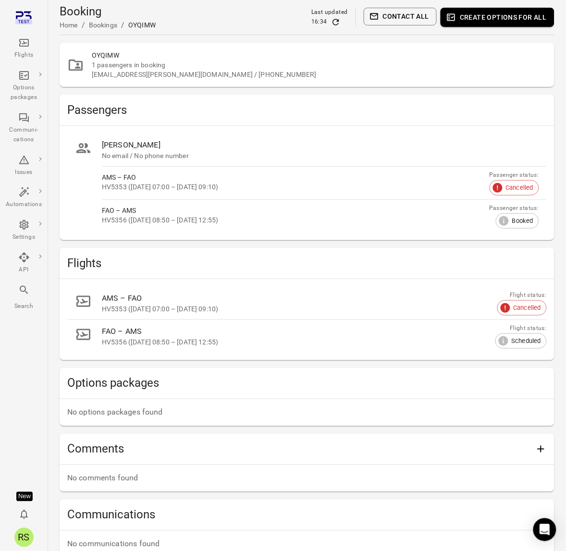  Describe the element at coordinates (24, 538) in the screenshot. I see `div: RS` at that location.